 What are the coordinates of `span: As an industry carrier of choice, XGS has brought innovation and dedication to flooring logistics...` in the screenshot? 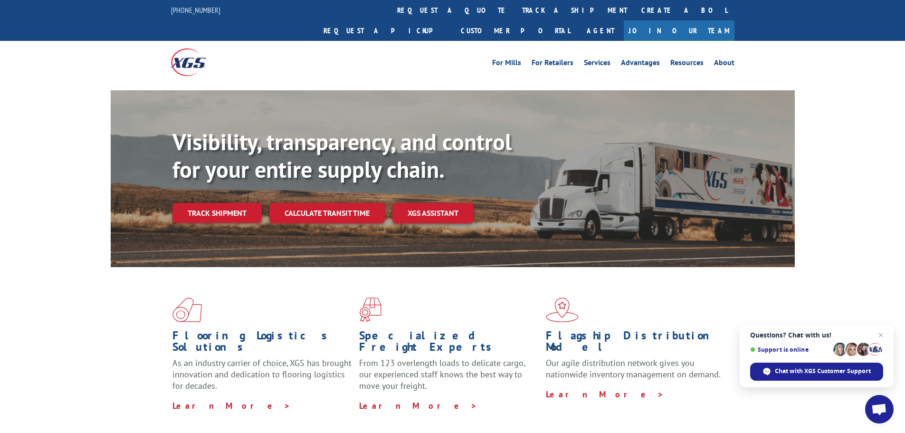 It's located at (262, 374).